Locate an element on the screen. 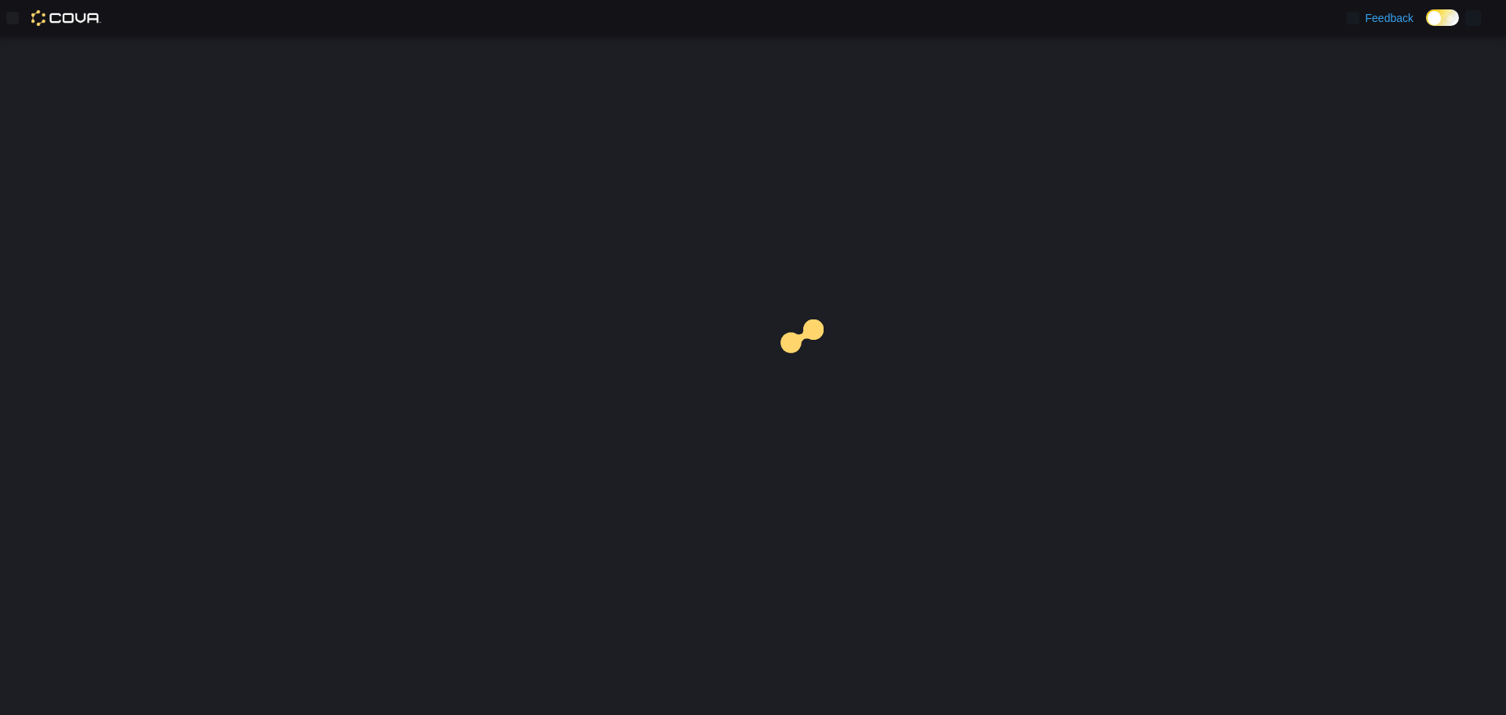  img: Cova is located at coordinates (66, 18).